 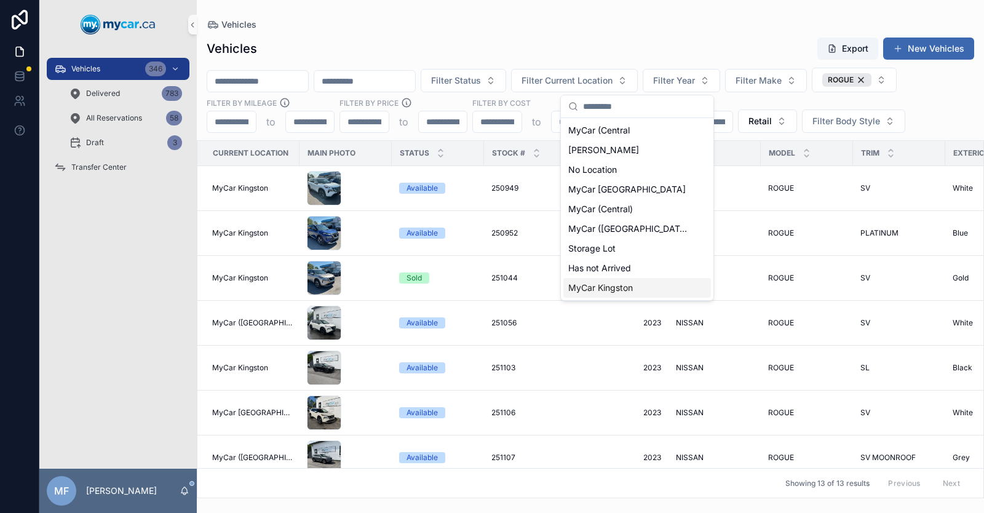 I want to click on span: 251107, so click(x=503, y=458).